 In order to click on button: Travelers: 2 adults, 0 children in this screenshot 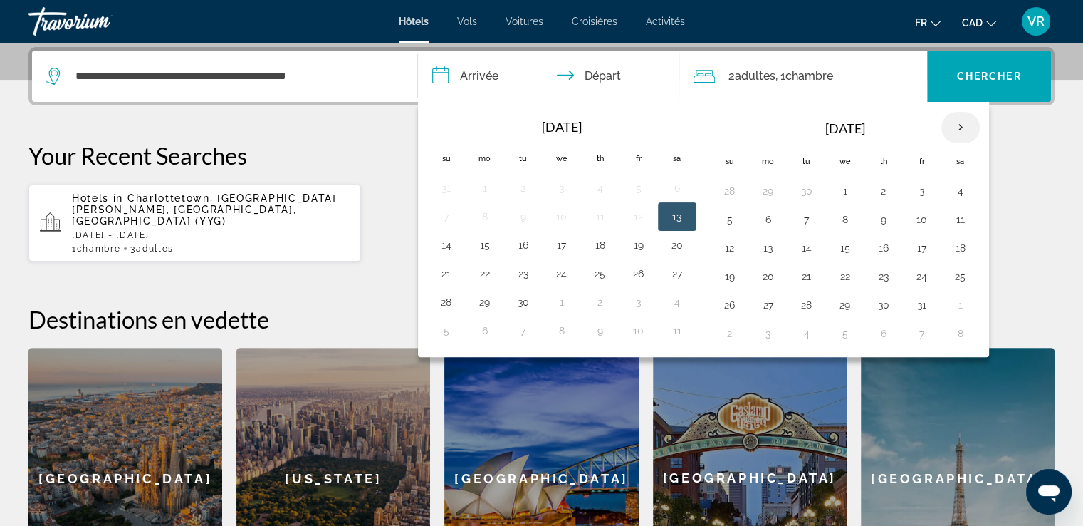, I will do `click(803, 76)`.